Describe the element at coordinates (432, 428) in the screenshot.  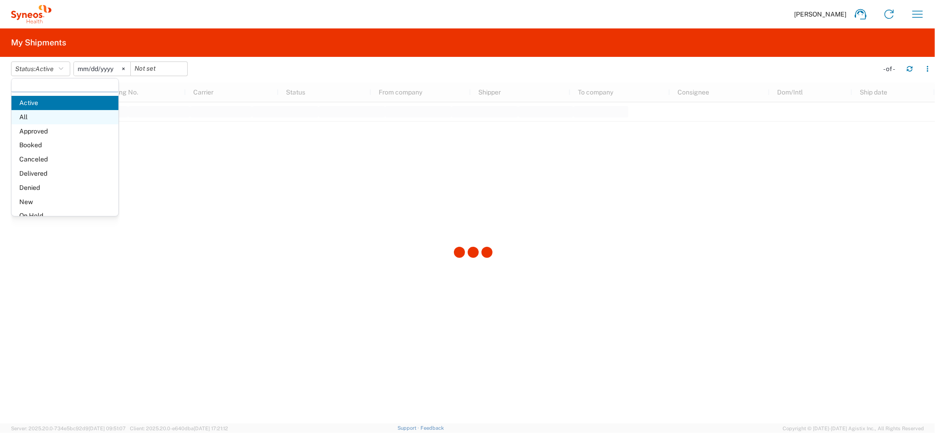
I see `a: Feedback` at that location.